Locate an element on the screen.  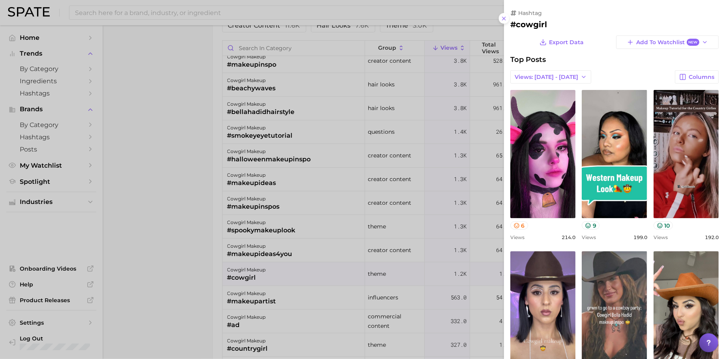
button: 9 is located at coordinates (591, 226).